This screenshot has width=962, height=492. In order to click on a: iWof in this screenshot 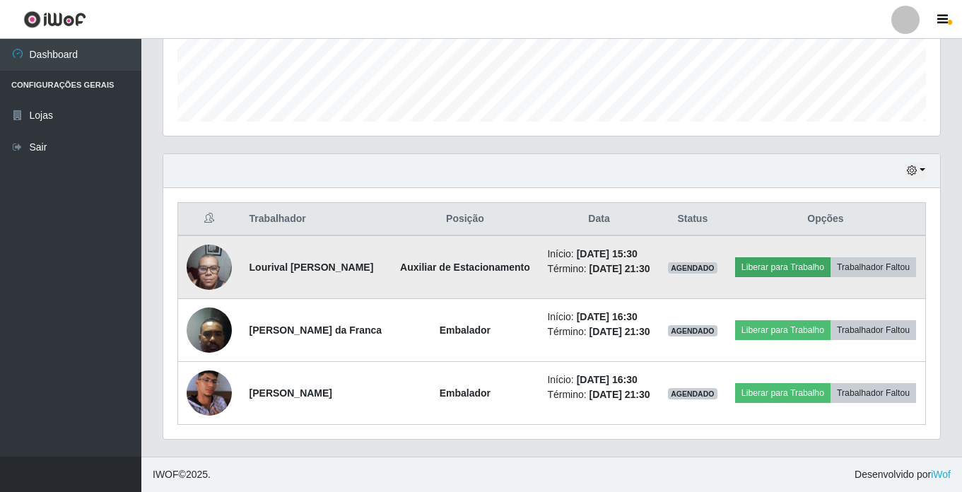, I will do `click(940, 474)`.